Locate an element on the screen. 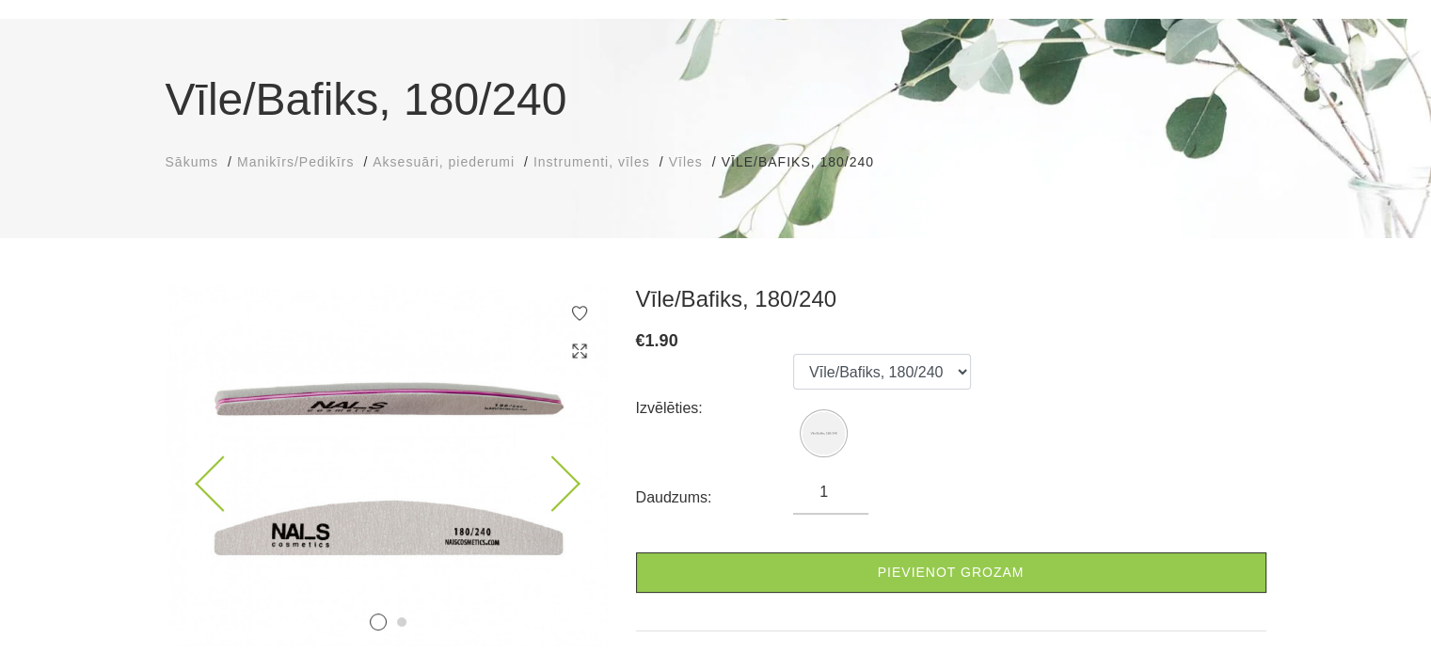 The width and height of the screenshot is (1431, 654). li: Vīle/Bafiks, 180/240 is located at coordinates (807, 162).